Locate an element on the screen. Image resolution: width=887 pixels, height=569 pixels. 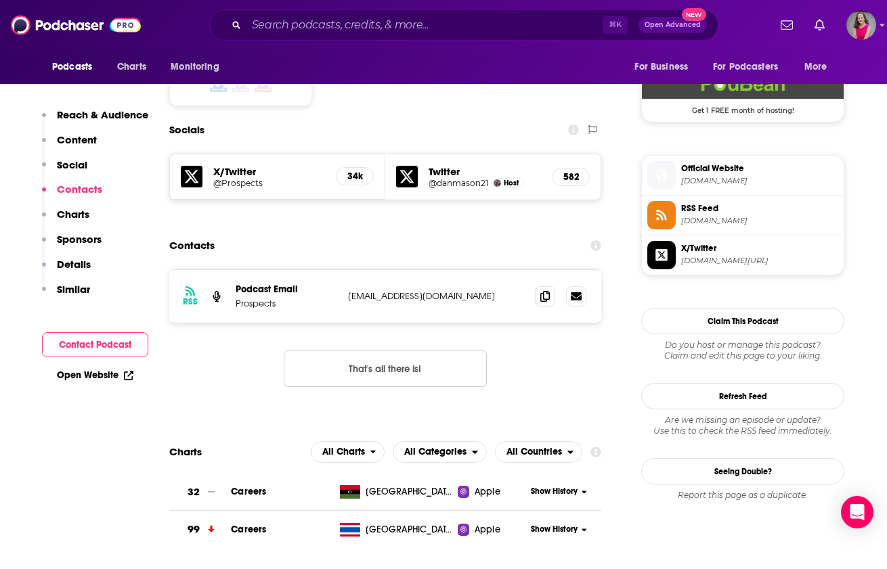
span: Monitoring is located at coordinates (194, 67).